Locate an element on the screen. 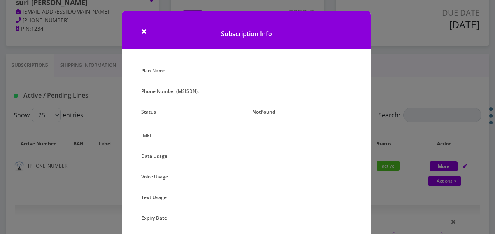 The image size is (495, 234). label: IMEI is located at coordinates (146, 135).